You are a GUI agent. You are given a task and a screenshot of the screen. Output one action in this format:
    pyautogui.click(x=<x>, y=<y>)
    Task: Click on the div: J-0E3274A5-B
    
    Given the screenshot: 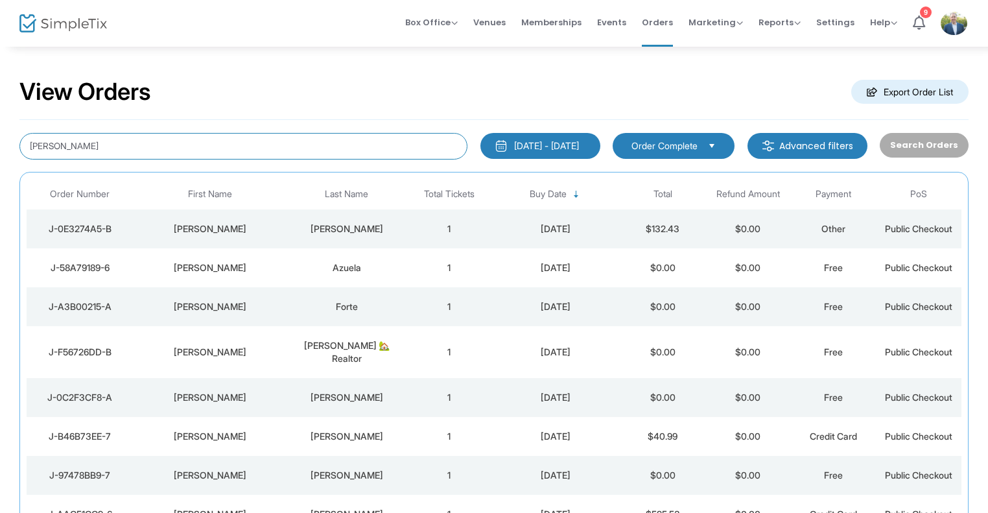 What is the action you would take?
    pyautogui.click(x=80, y=229)
    